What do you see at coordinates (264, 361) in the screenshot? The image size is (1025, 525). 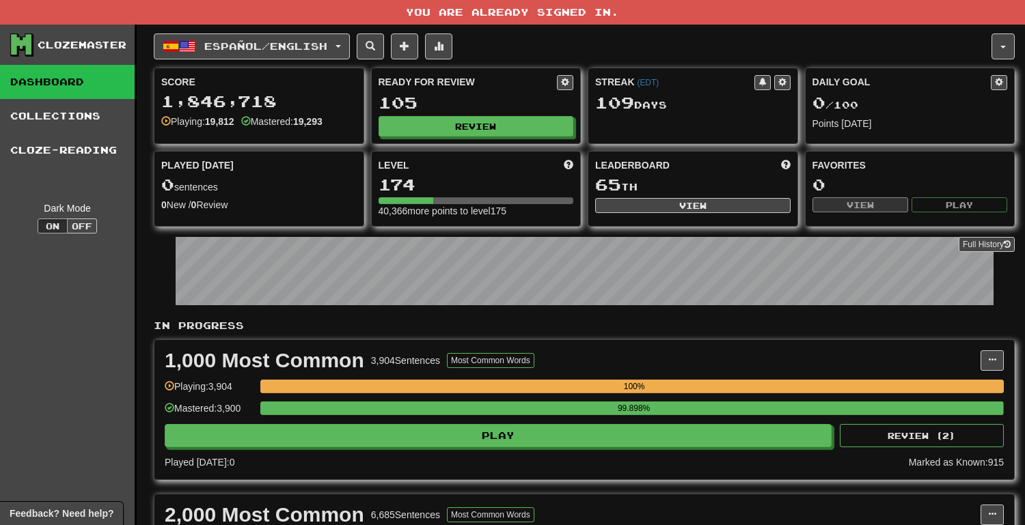 I see `div: 1,000 Most Common` at bounding box center [264, 361].